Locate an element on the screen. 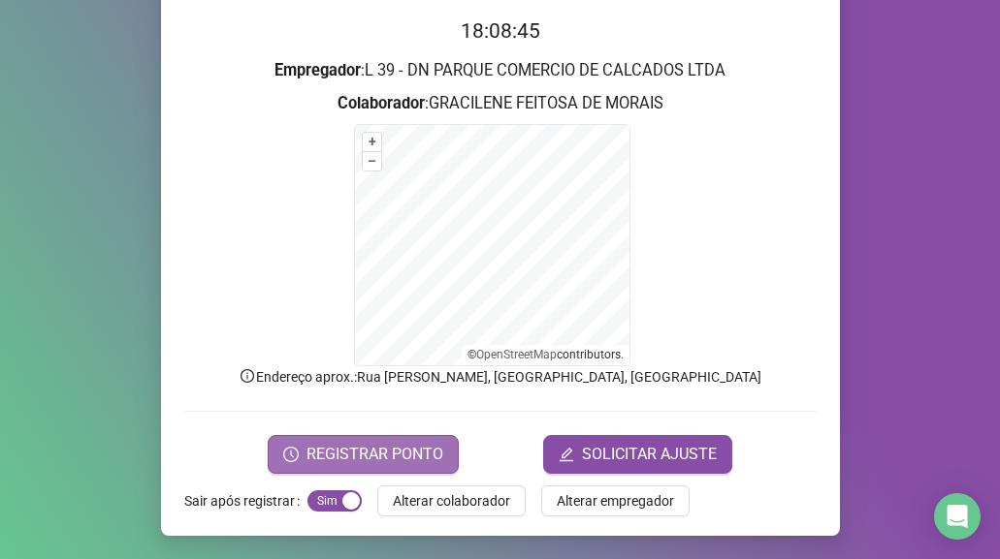  li: © contributors. is located at coordinates (545, 355).